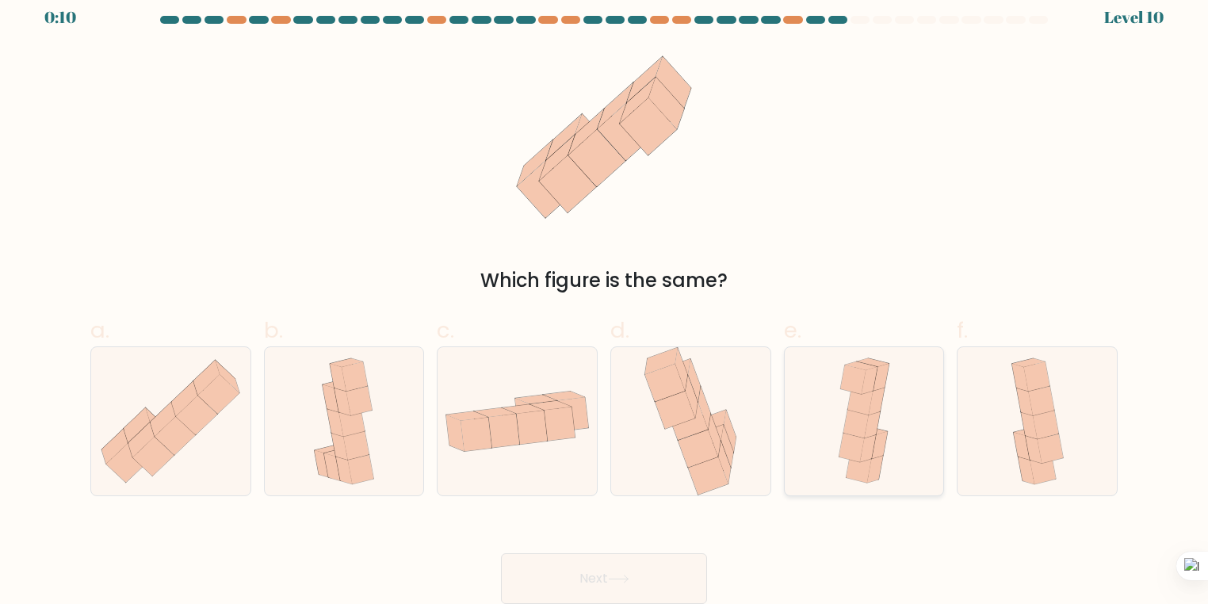 Image resolution: width=1208 pixels, height=604 pixels. I want to click on button: Next, so click(604, 579).